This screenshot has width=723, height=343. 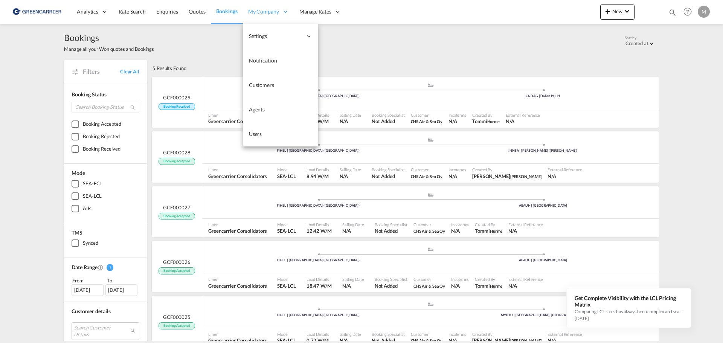 I want to click on span: Greencarrier Consolidators, so click(x=237, y=231).